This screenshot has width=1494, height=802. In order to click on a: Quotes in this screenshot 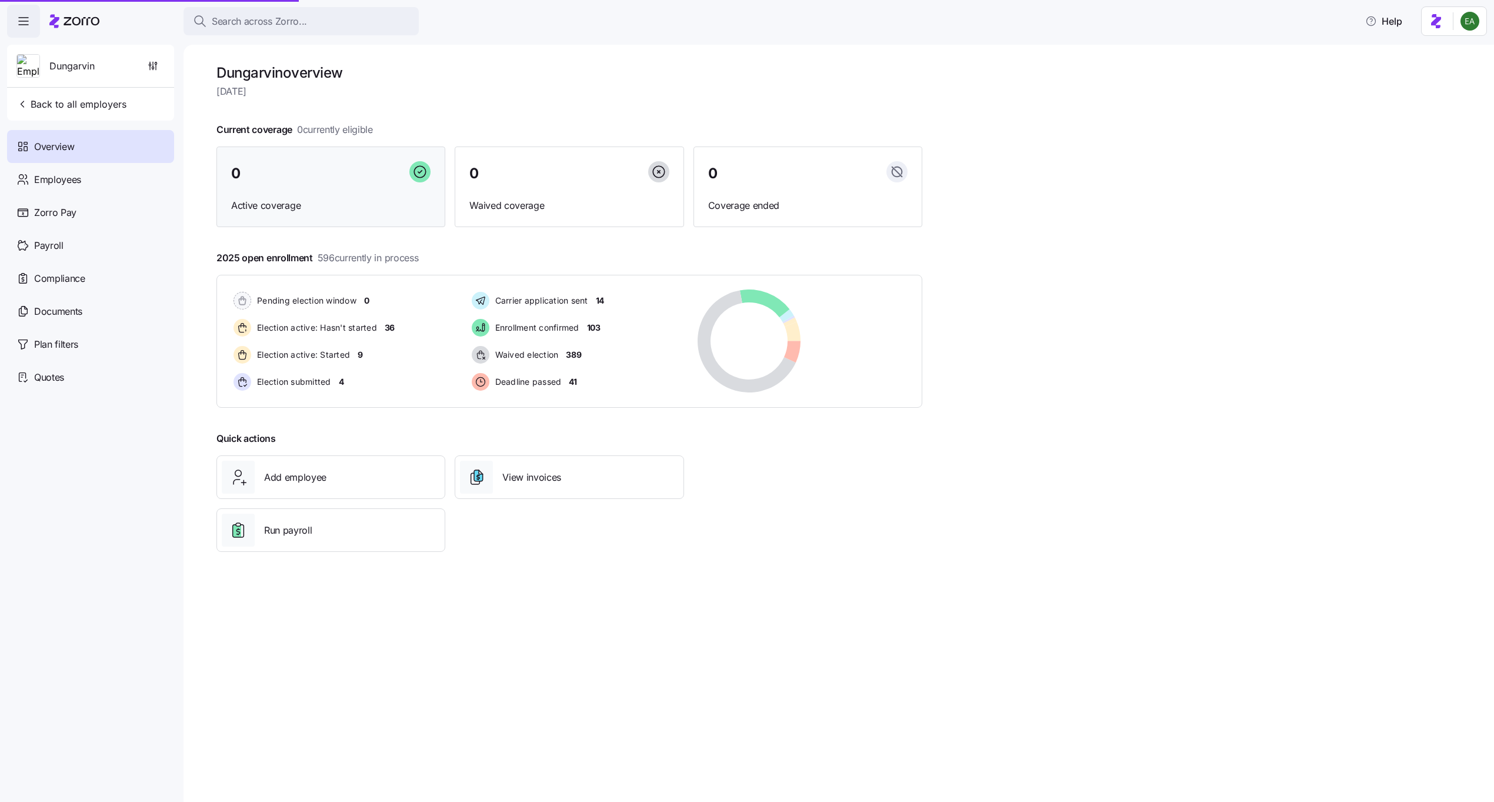, I will do `click(91, 377)`.